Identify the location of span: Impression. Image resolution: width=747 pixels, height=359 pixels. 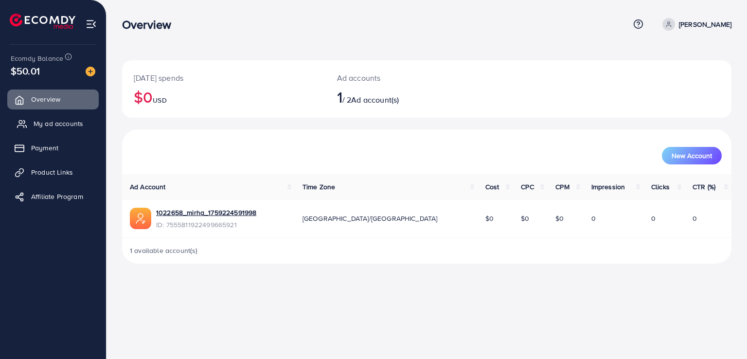
(608, 187).